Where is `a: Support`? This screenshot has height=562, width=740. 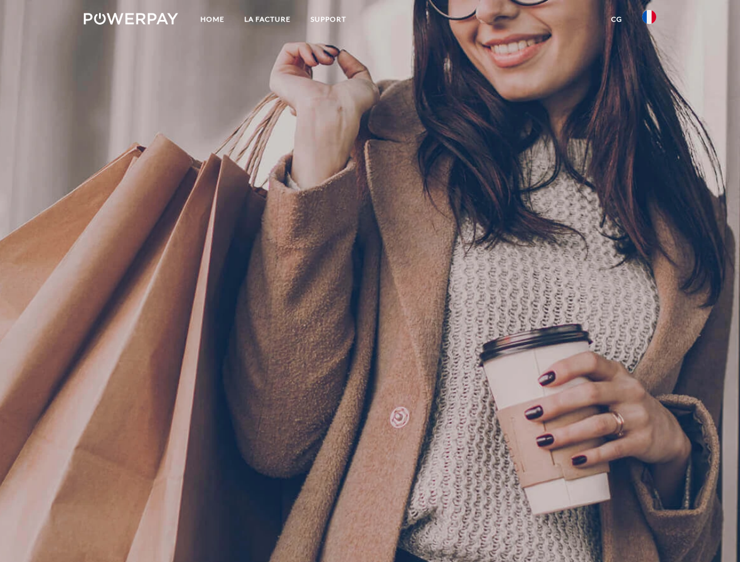 a: Support is located at coordinates (328, 19).